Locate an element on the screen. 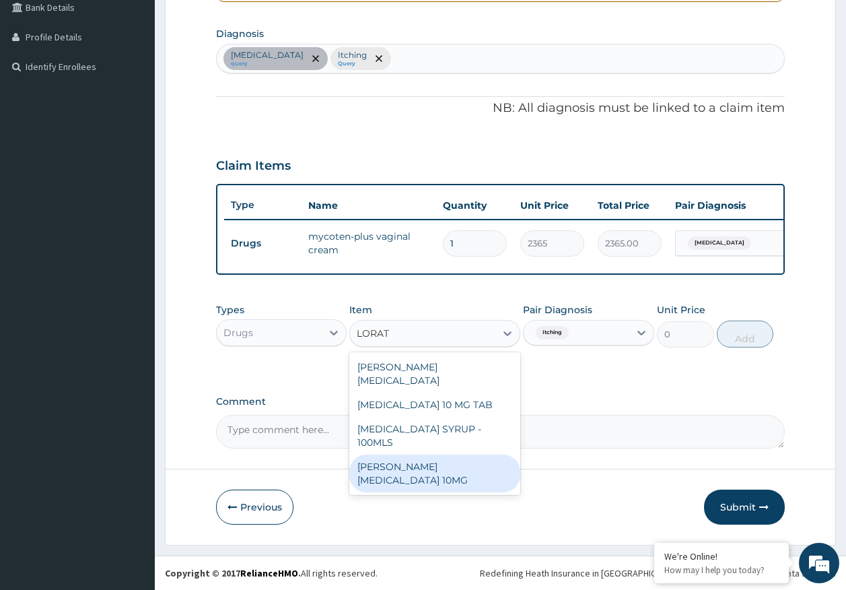 The height and width of the screenshot is (590, 846). div: Drugs is located at coordinates (238, 332).